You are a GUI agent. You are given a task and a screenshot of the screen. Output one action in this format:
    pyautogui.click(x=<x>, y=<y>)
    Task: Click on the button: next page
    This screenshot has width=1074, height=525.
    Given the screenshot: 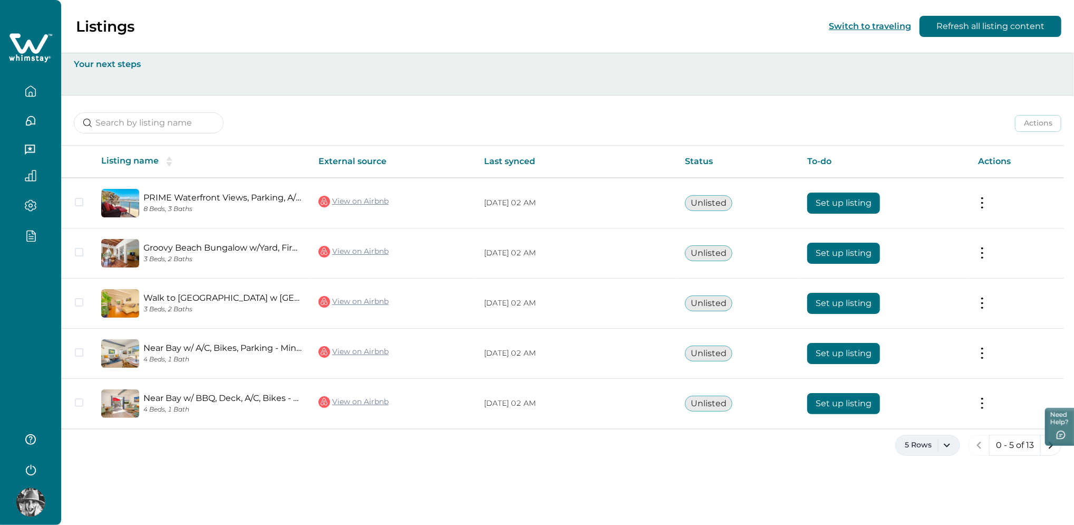 What is the action you would take?
    pyautogui.click(x=1051, y=445)
    